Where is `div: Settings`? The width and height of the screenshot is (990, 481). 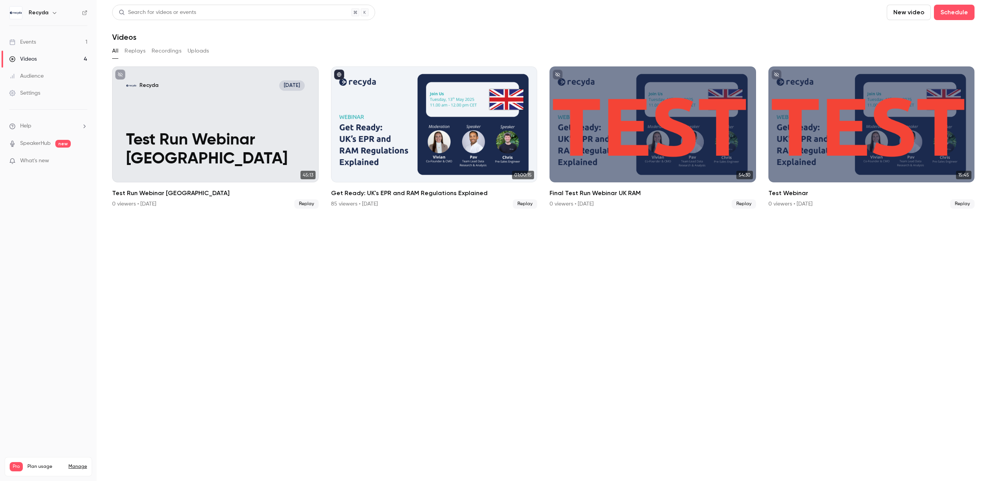
div: Settings is located at coordinates (25, 93).